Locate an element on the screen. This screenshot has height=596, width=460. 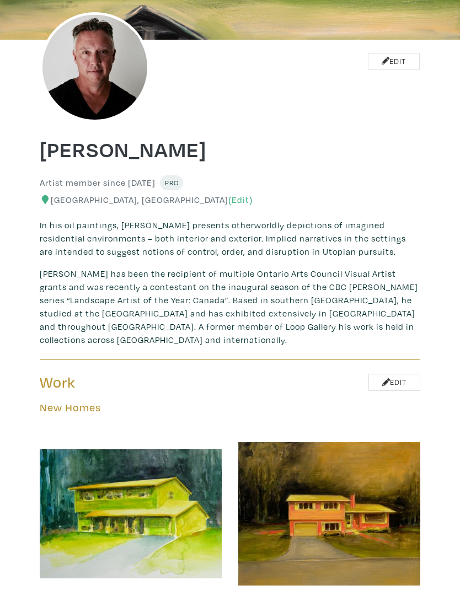
a: (Edit) is located at coordinates (240, 200).